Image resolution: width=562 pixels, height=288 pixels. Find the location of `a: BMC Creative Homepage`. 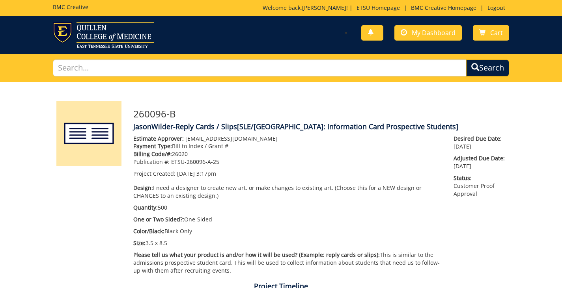

a: BMC Creative Homepage is located at coordinates (444, 7).